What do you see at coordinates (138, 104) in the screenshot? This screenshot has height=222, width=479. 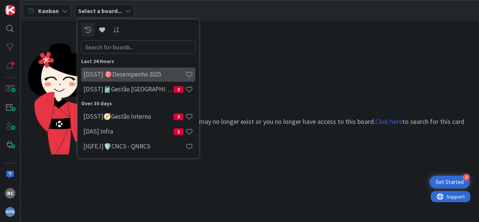 I see `div: Over 30 days` at bounding box center [138, 104].